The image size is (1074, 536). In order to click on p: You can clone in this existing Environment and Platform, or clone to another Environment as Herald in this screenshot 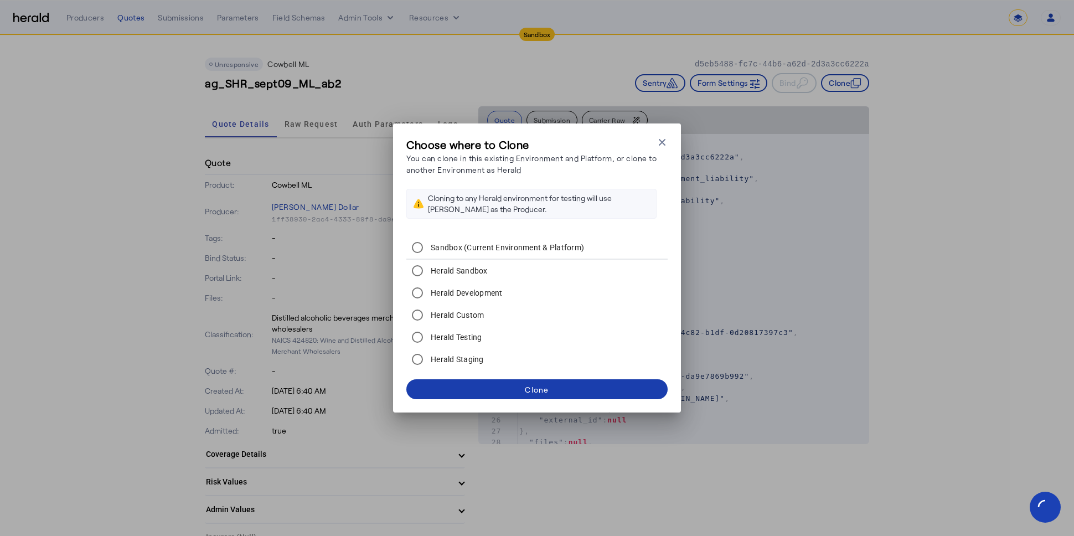, I will do `click(531, 164)`.